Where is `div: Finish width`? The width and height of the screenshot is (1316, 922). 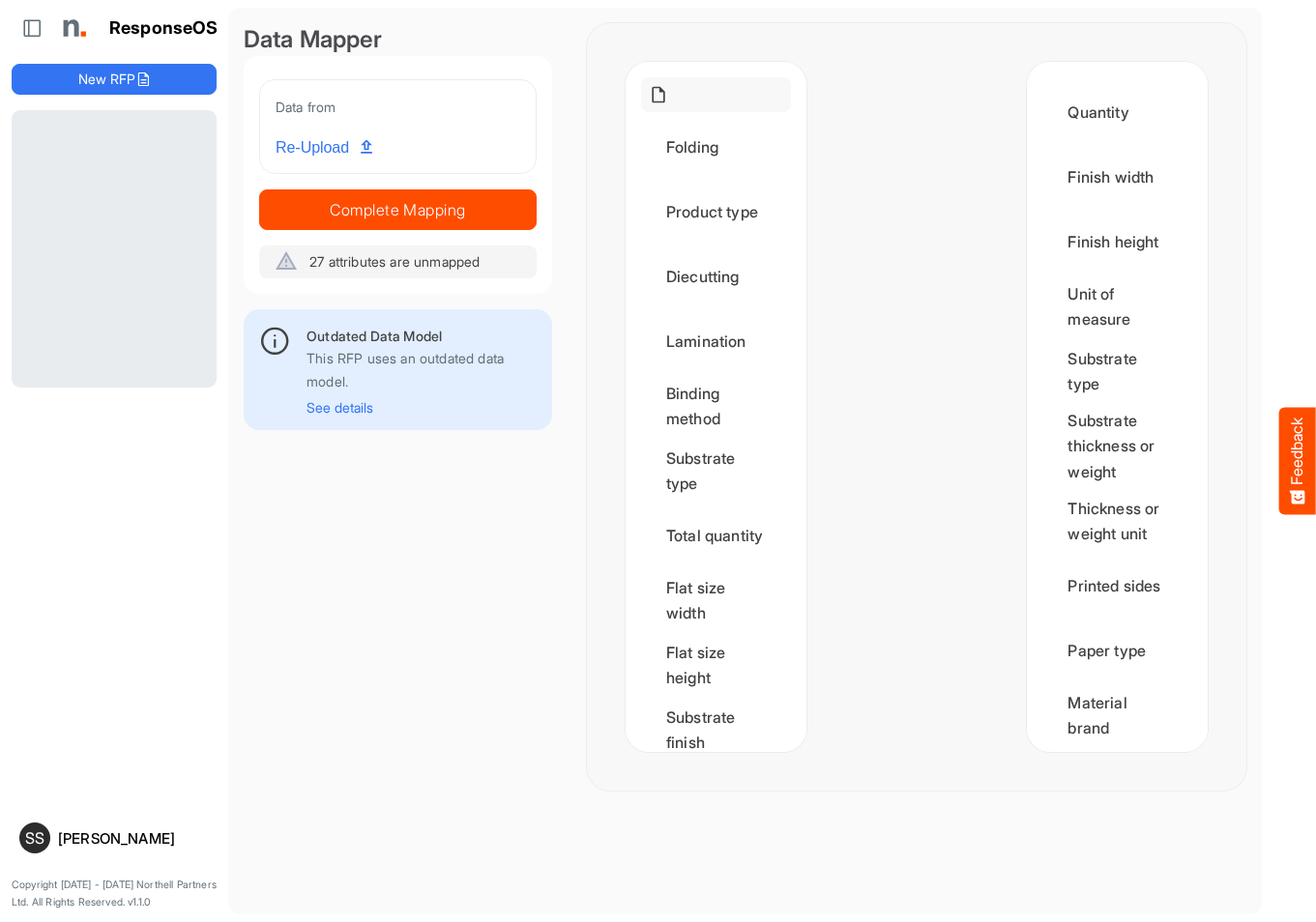
div: Finish width is located at coordinates (1117, 177).